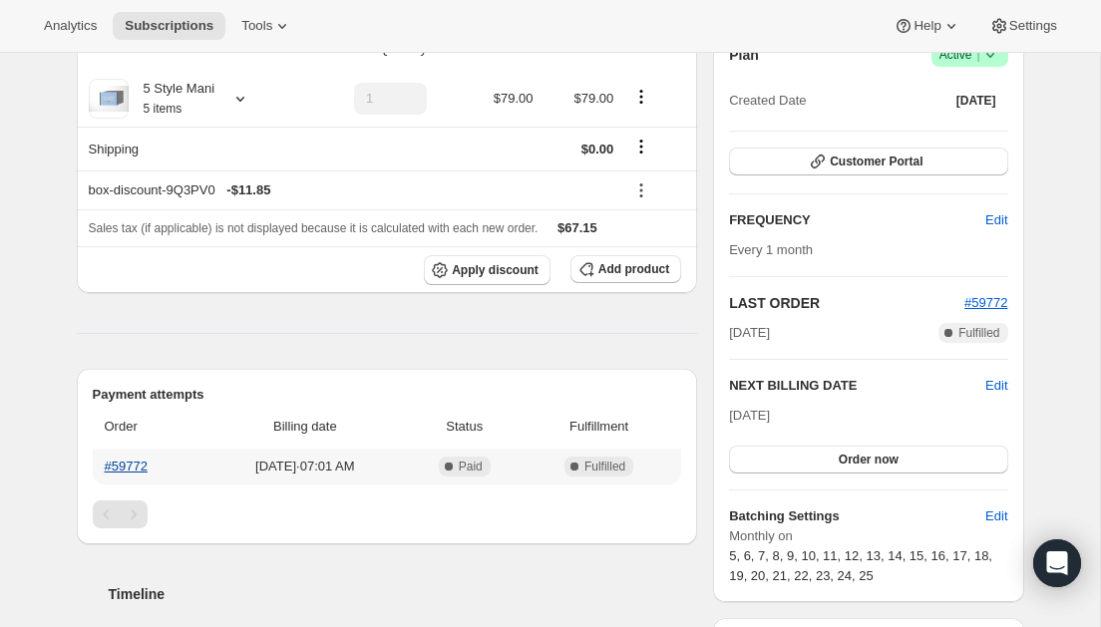  I want to click on span: Add product, so click(633, 269).